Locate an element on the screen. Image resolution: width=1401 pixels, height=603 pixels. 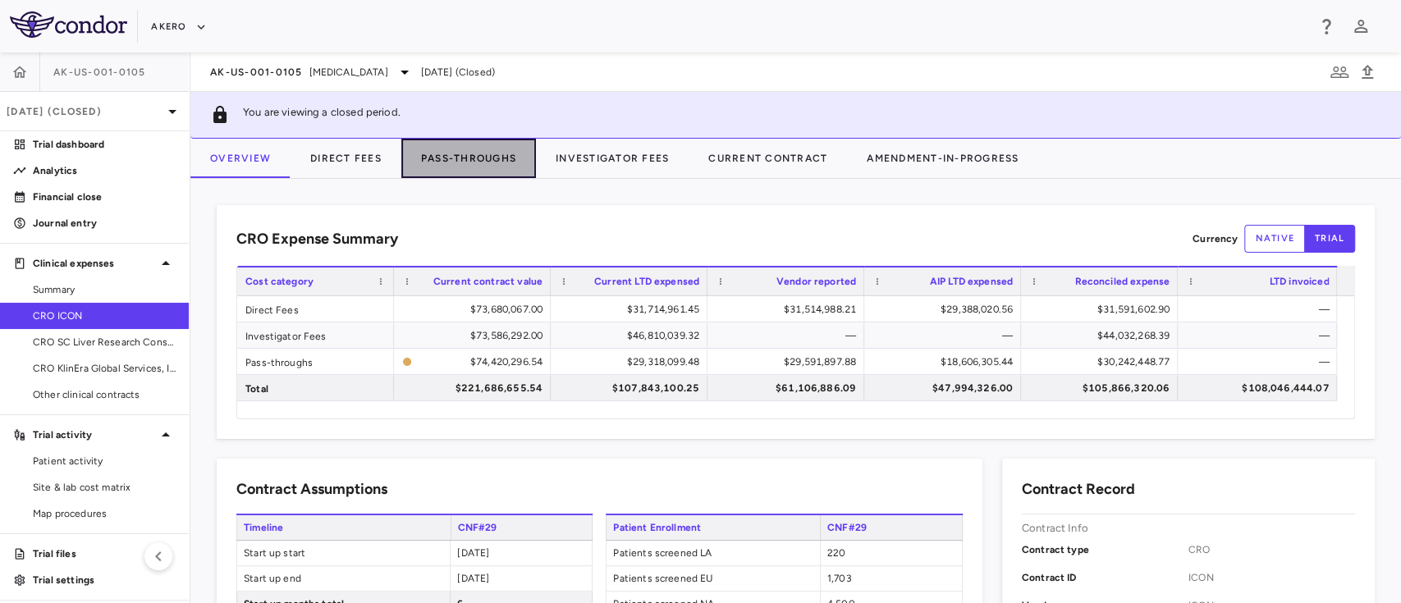
p: Financial close is located at coordinates (104, 197).